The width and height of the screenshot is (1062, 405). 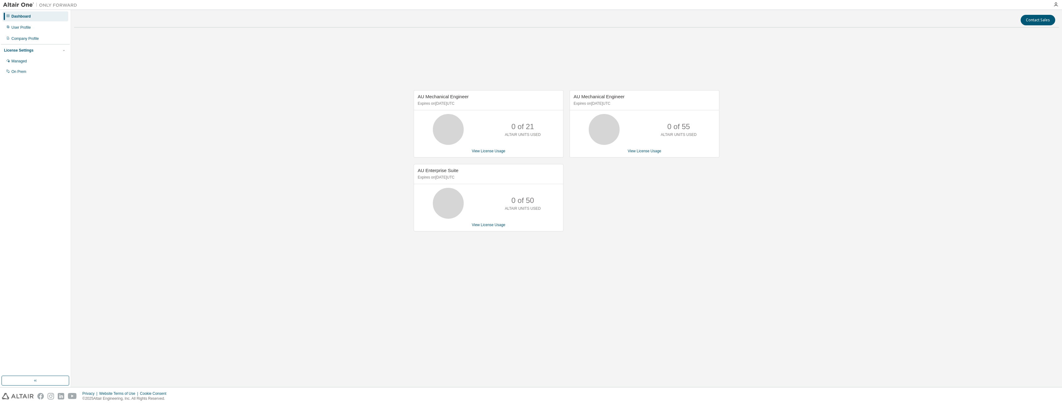 I want to click on div: Company Profile, so click(x=25, y=39).